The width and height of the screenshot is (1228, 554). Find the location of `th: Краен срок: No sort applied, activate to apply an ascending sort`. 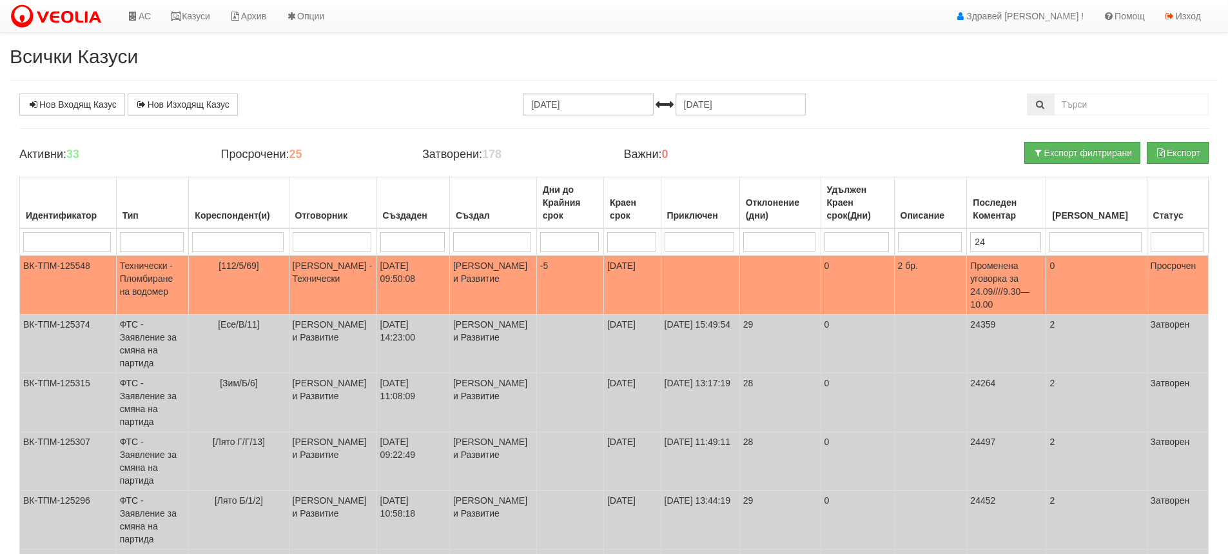

th: Краен срок: No sort applied, activate to apply an ascending sort is located at coordinates (632, 203).